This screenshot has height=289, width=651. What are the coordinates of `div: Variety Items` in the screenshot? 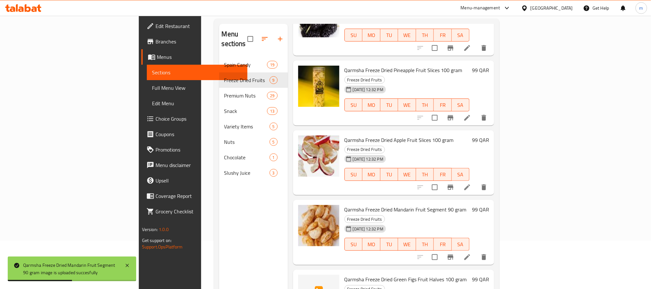 It's located at (247, 126).